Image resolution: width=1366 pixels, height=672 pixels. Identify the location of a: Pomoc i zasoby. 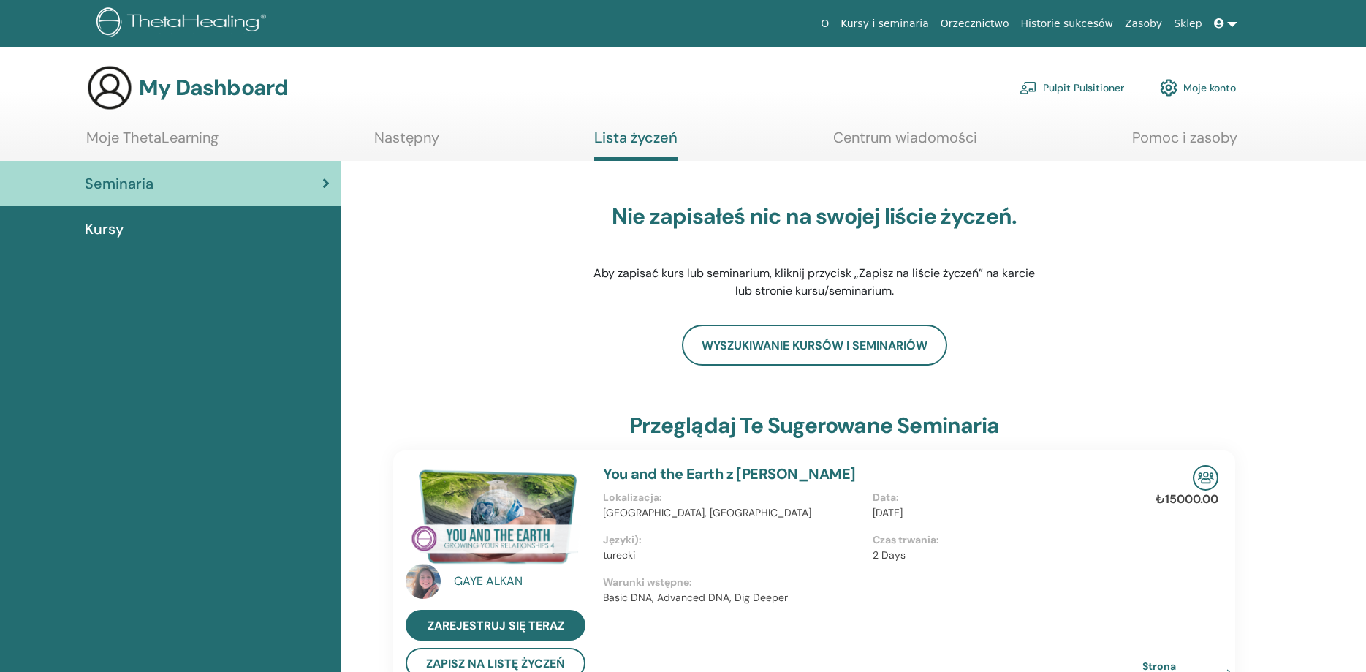
(1185, 143).